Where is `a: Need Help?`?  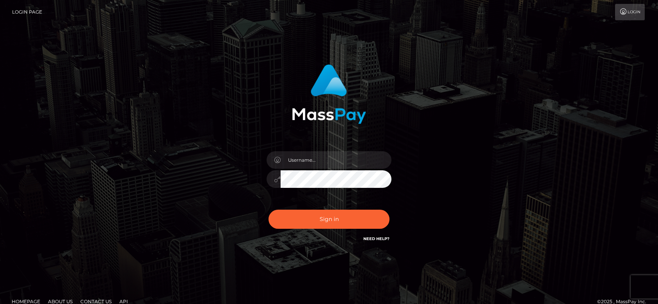 a: Need Help? is located at coordinates (376, 239).